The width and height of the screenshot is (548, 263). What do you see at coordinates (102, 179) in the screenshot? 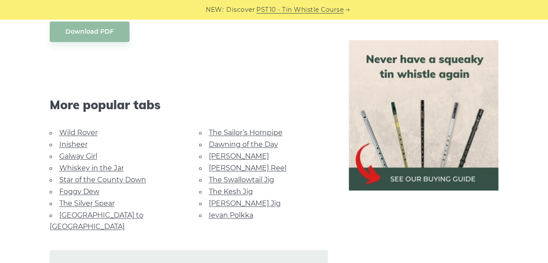
I see `a: Star of the County Down` at bounding box center [102, 179].